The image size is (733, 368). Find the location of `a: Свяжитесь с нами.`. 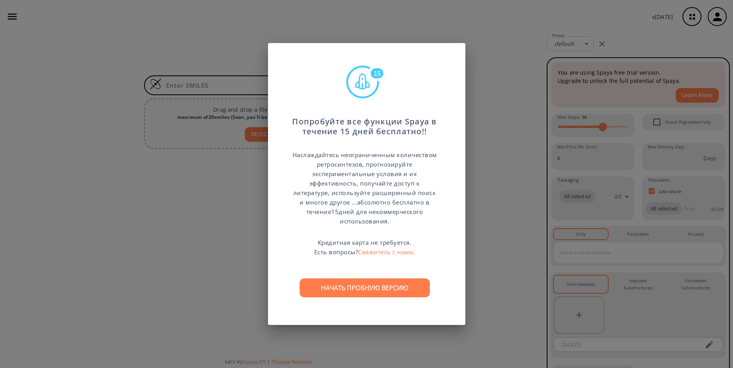

a: Свяжитесь с нами. is located at coordinates (386, 252).